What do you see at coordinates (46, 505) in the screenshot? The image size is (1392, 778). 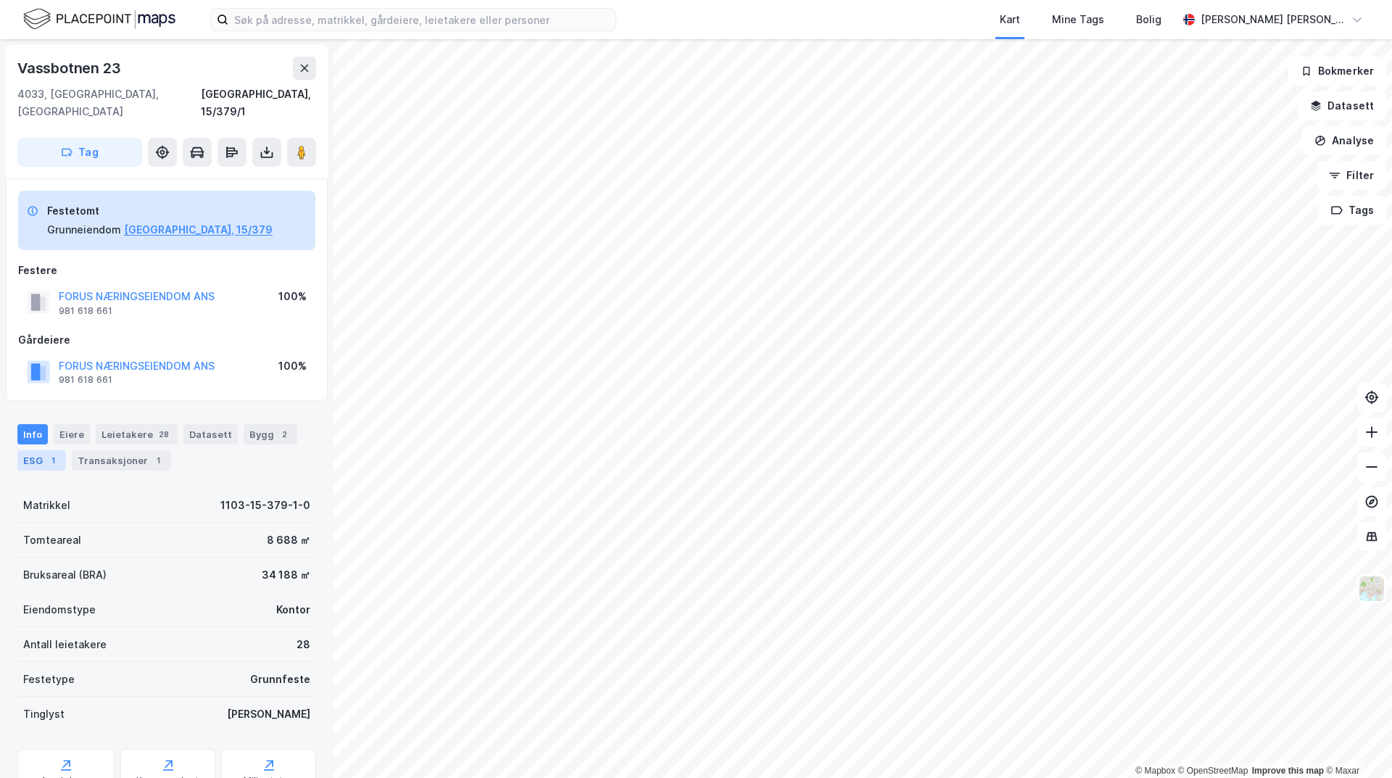 I see `div: Matrikkel` at bounding box center [46, 505].